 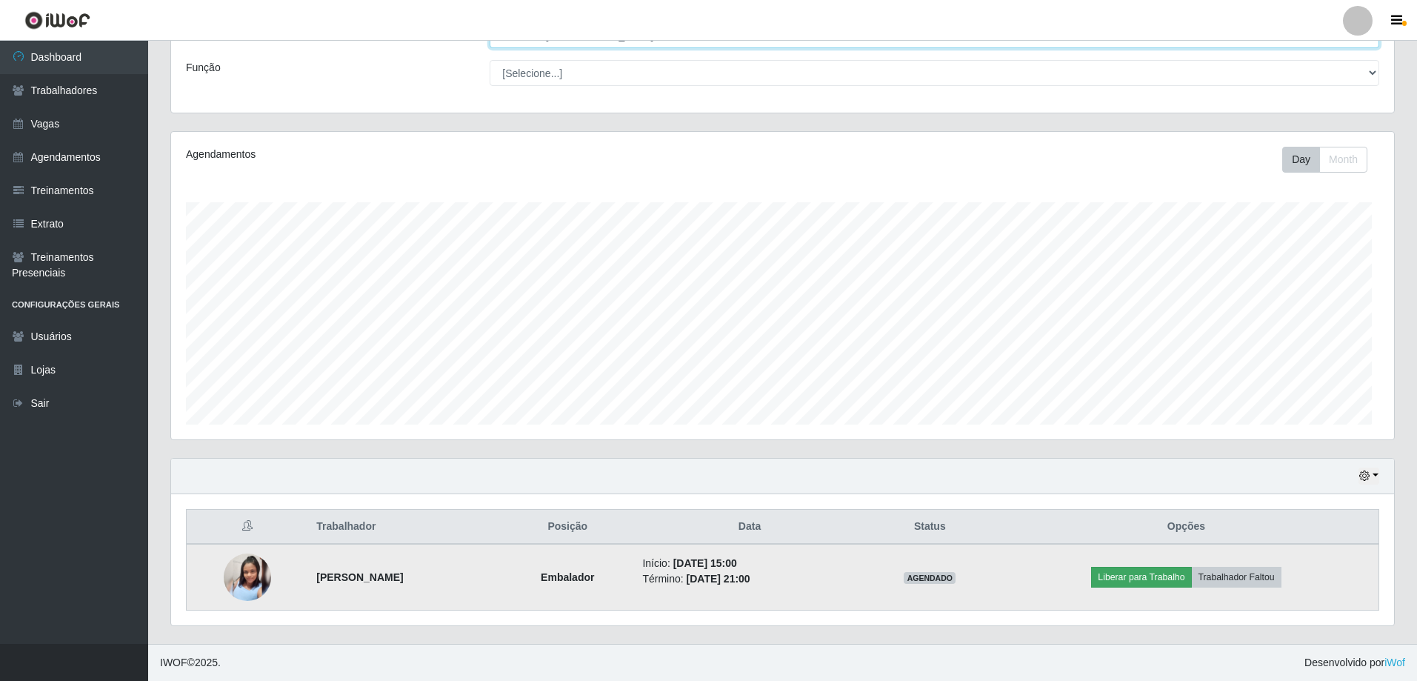 What do you see at coordinates (1343, 159) in the screenshot?
I see `button: Month` at bounding box center [1343, 159].